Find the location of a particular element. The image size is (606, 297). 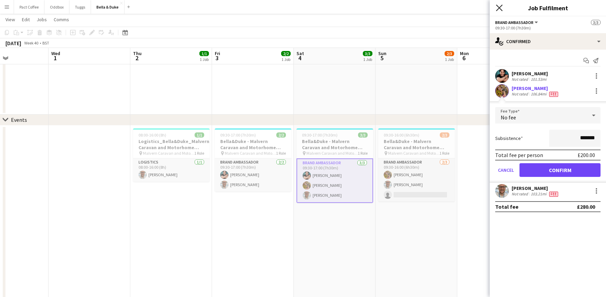

button: Pact Coffee is located at coordinates (29, 7).